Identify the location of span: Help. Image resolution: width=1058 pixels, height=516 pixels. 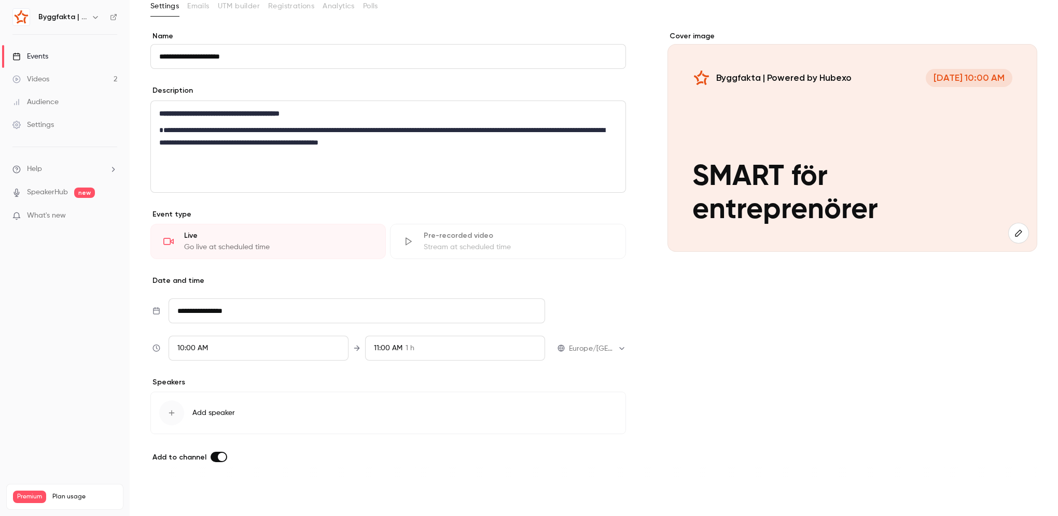
(34, 169).